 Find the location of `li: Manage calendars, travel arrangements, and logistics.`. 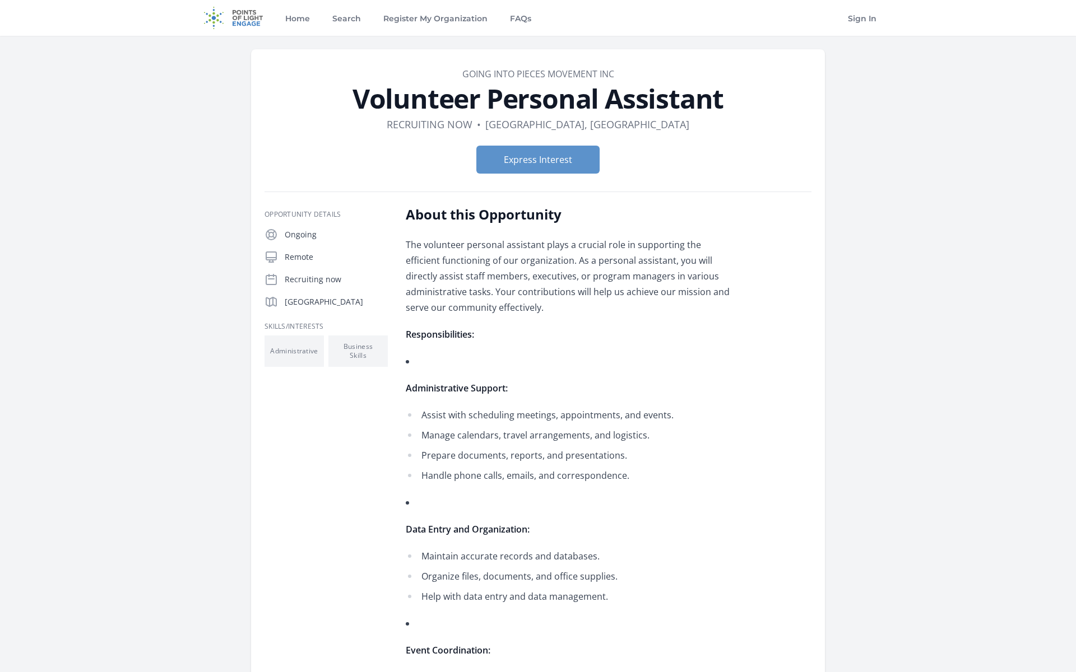

li: Manage calendars, travel arrangements, and logistics. is located at coordinates (569, 435).